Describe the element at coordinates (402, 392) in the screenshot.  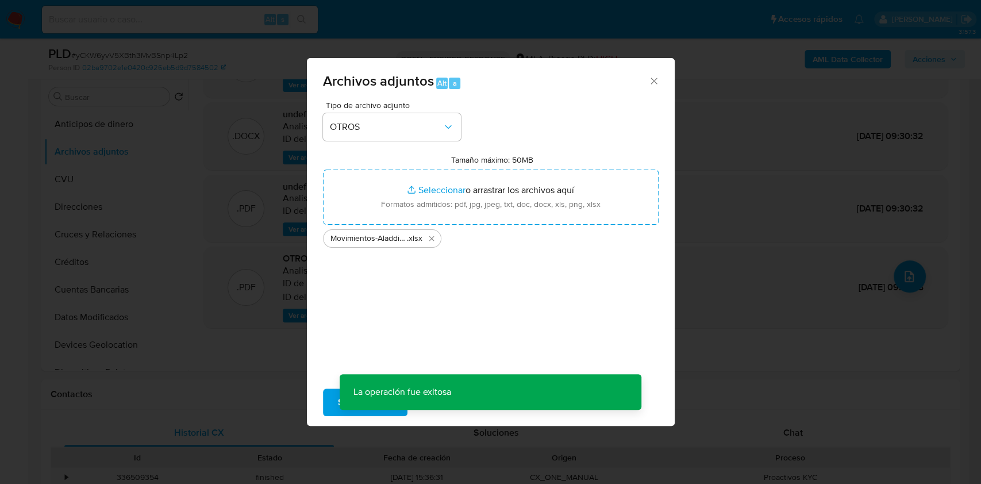
I see `p: La operación fue exitosa` at that location.